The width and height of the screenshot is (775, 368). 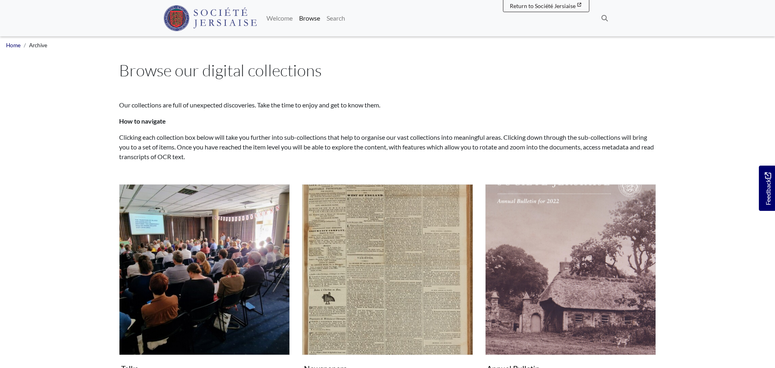 What do you see at coordinates (204, 269) in the screenshot?
I see `img: Talks` at bounding box center [204, 269].